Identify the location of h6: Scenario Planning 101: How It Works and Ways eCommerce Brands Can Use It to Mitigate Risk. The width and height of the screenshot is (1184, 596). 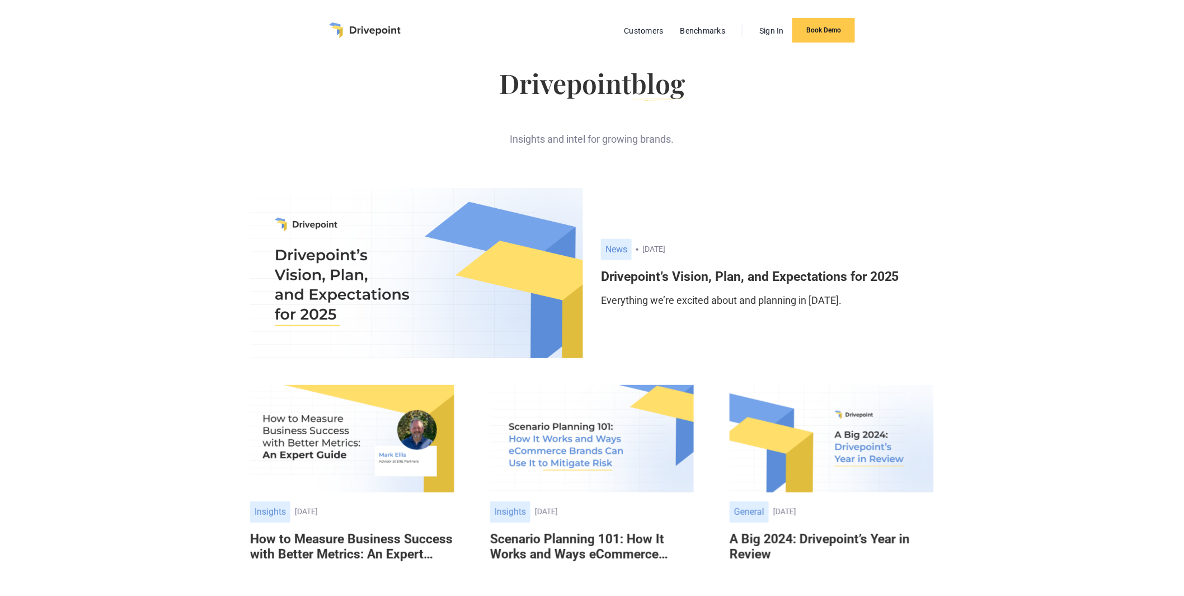
(592, 547).